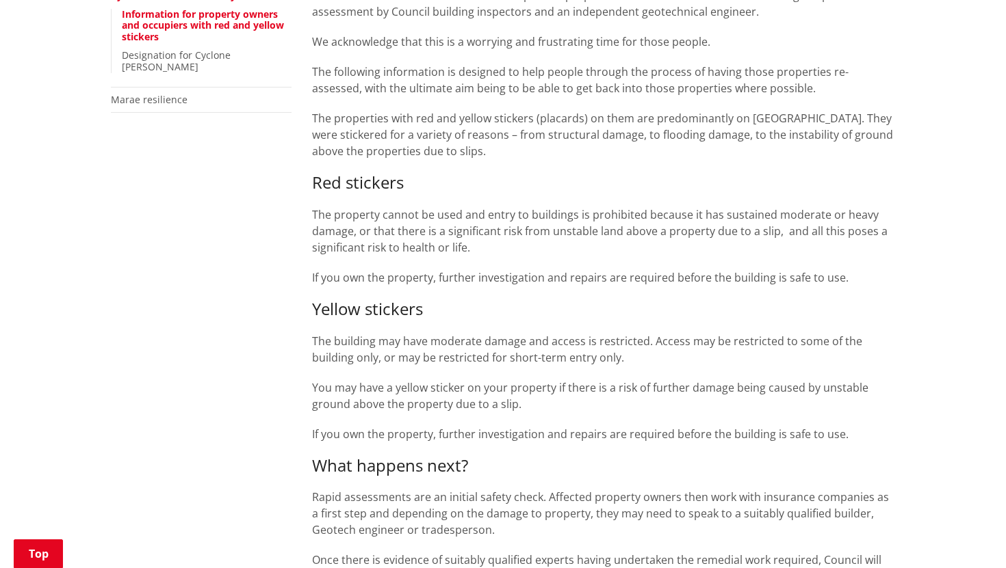 Image resolution: width=1006 pixels, height=568 pixels. What do you see at coordinates (603, 183) in the screenshot?
I see `h3: Red stickers` at bounding box center [603, 183].